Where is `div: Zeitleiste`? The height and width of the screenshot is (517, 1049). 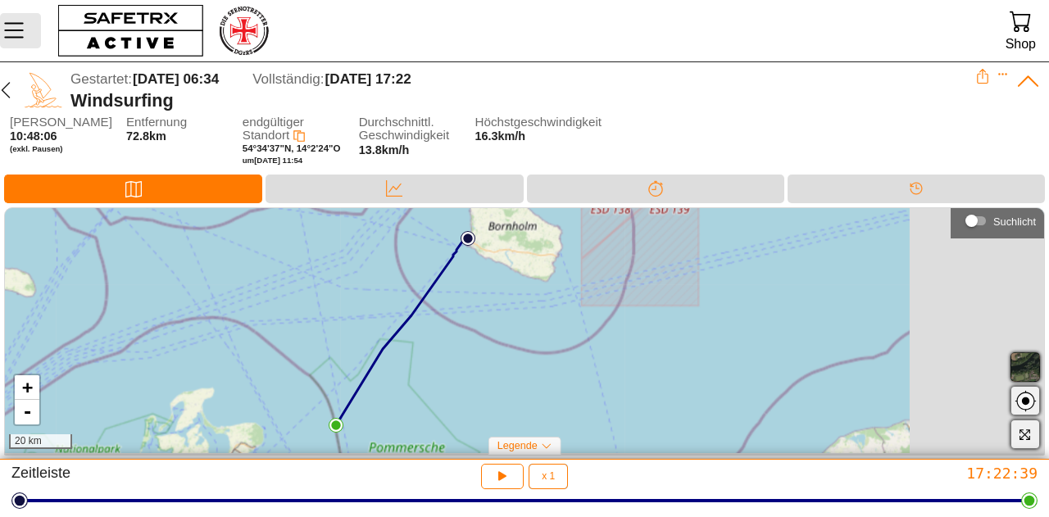
div: Zeitleiste is located at coordinates (180, 476).